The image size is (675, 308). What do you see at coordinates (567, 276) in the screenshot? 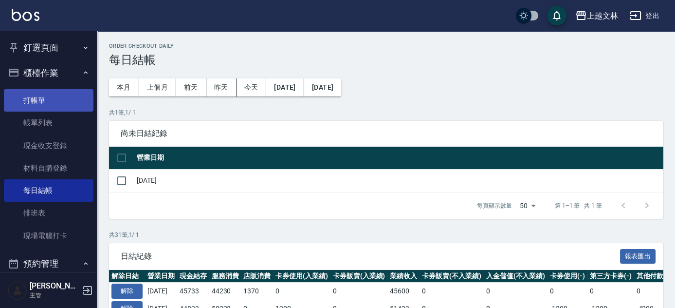
I see `th: 卡券使用(-)` at bounding box center [567, 276].